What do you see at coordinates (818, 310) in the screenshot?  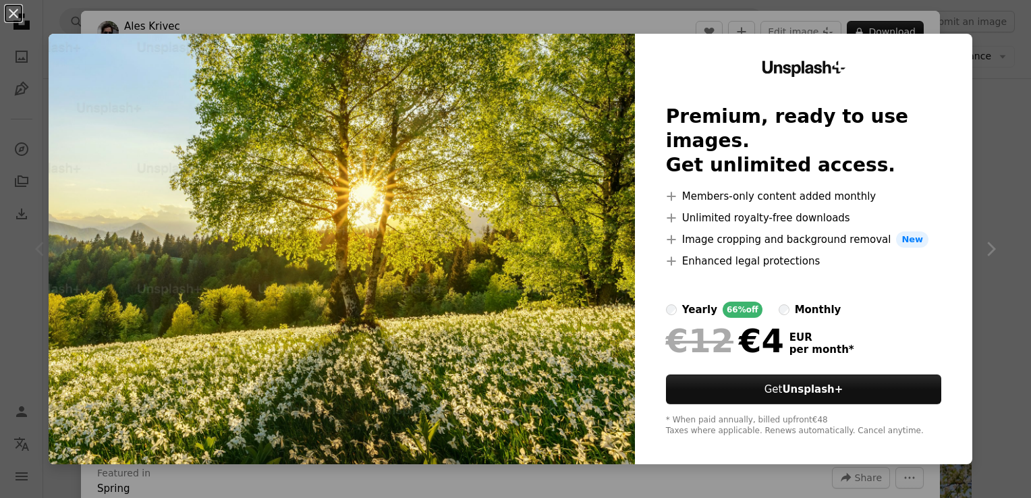 I see `div: monthly` at bounding box center [818, 310].